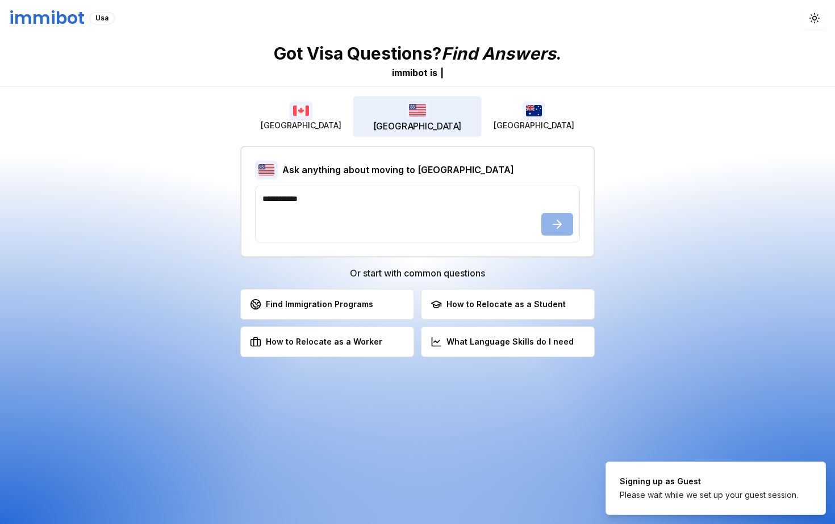 This screenshot has width=835, height=524. I want to click on div: Please wait while we set up your guest session., so click(709, 495).